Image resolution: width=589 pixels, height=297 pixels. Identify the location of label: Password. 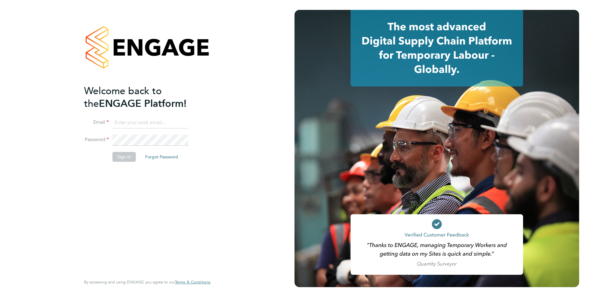
(96, 139).